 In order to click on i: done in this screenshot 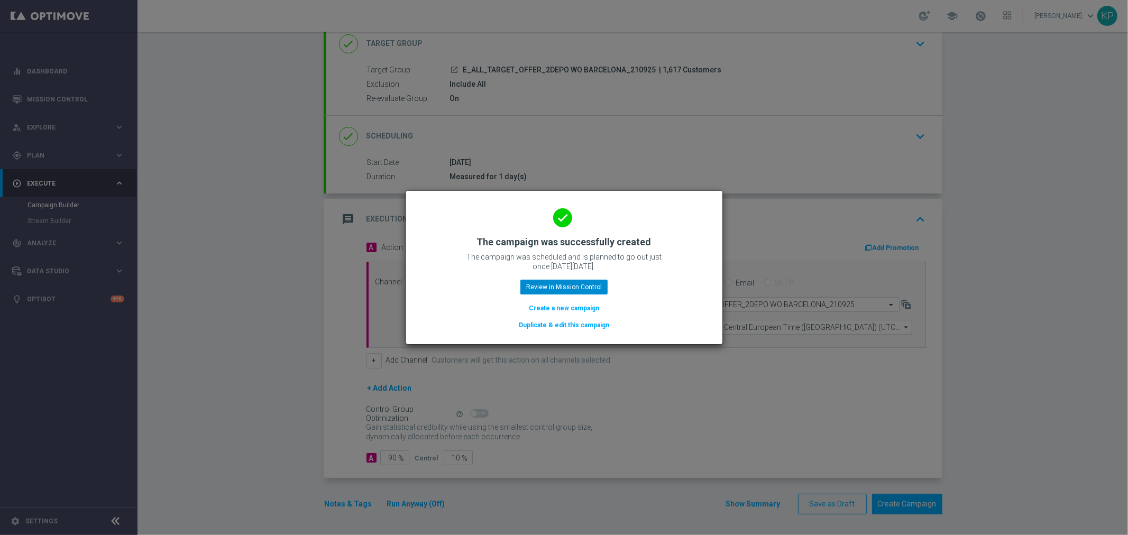, I will do `click(563, 218)`.